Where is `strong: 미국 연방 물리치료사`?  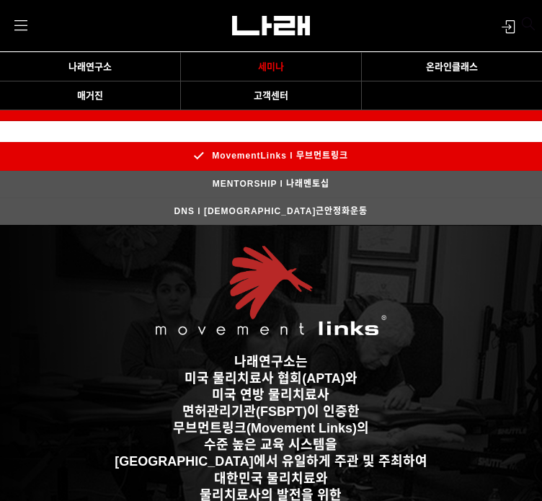
strong: 미국 연방 물리치료사 is located at coordinates (270, 395).